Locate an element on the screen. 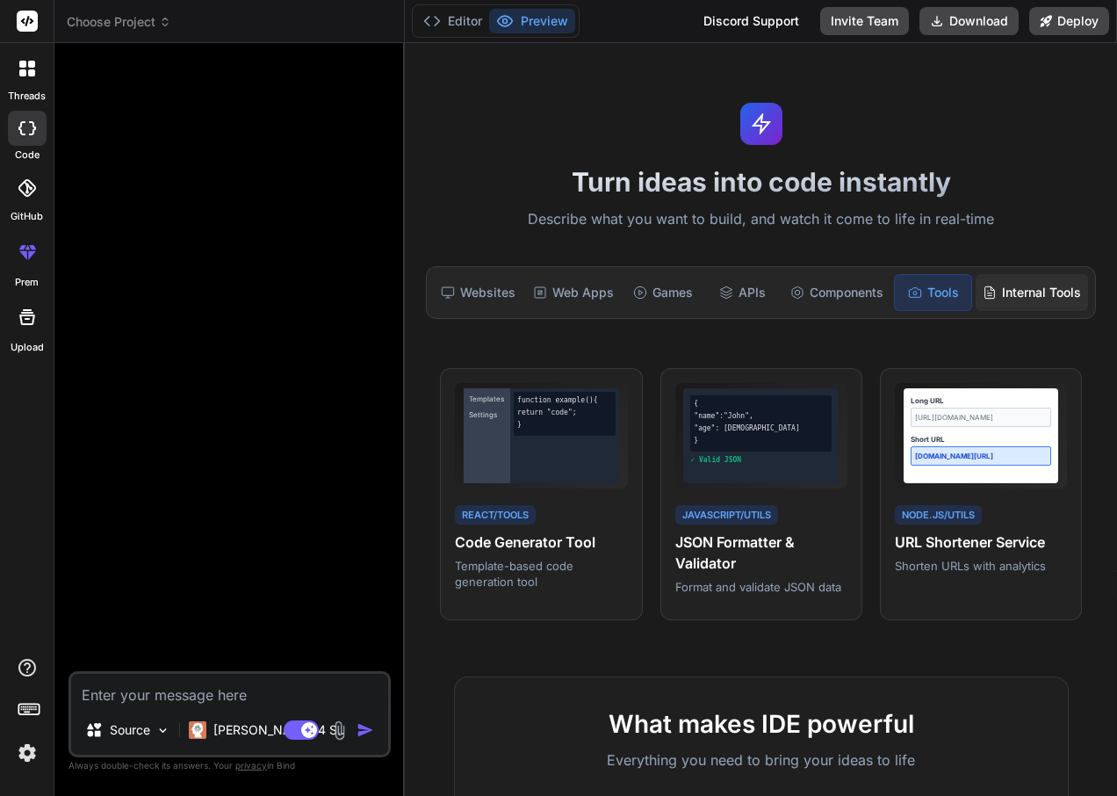  h1: Turn ideas into code instantly is located at coordinates (761, 182).